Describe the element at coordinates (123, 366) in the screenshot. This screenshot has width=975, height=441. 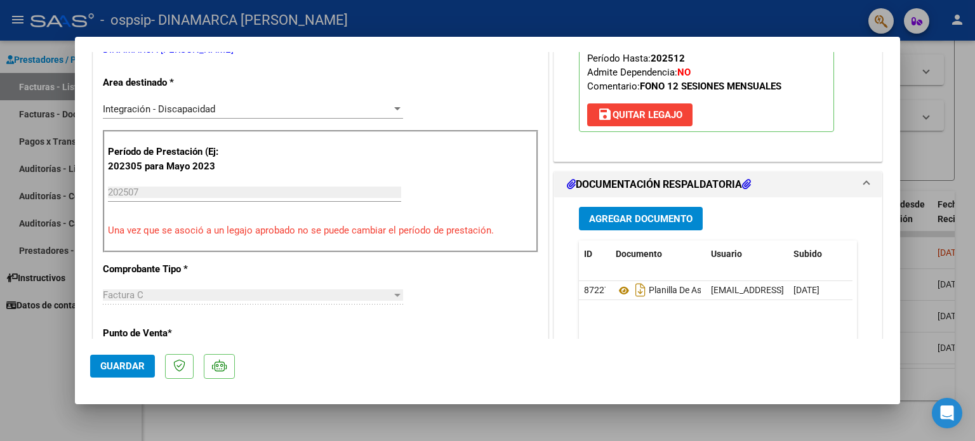
I see `span: Guardar` at that location.